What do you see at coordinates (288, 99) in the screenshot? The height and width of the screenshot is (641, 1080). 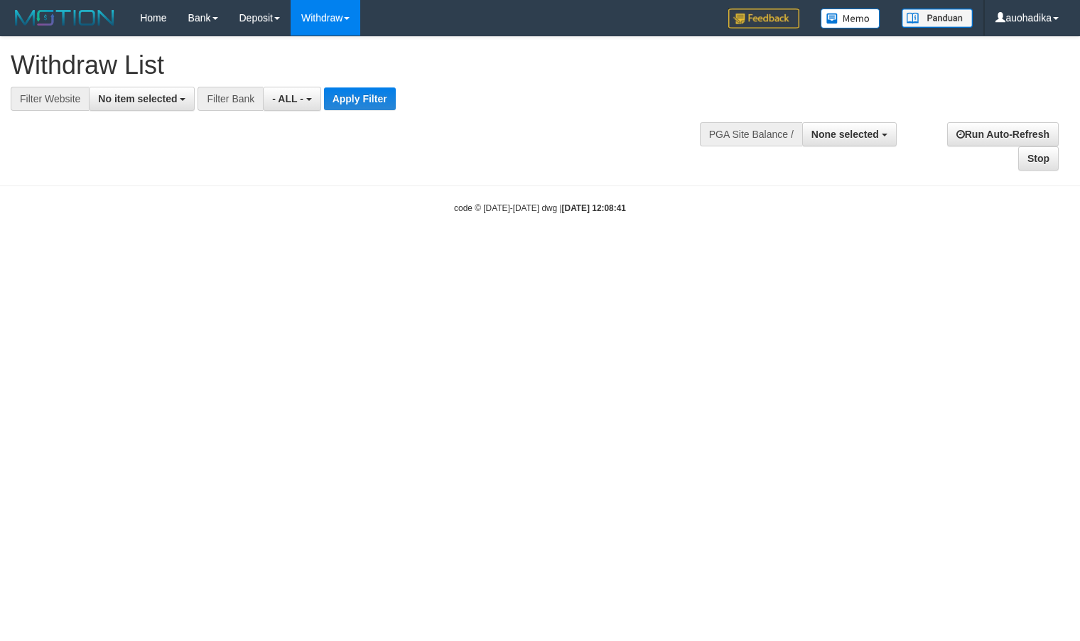 I see `span: - ALL -` at bounding box center [288, 99].